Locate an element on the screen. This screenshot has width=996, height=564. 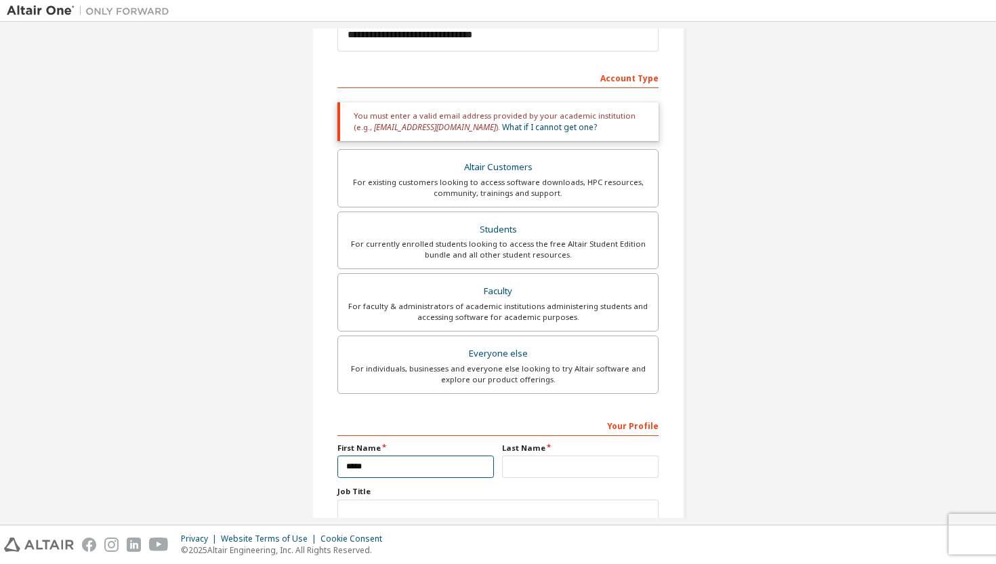
div: Privacy is located at coordinates (201, 539).